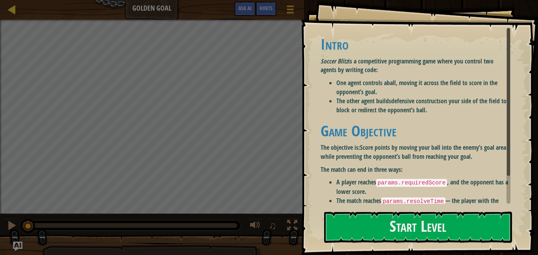 This screenshot has height=255, width=538. What do you see at coordinates (391, 83) in the screenshot?
I see `strong: ball` at bounding box center [391, 83].